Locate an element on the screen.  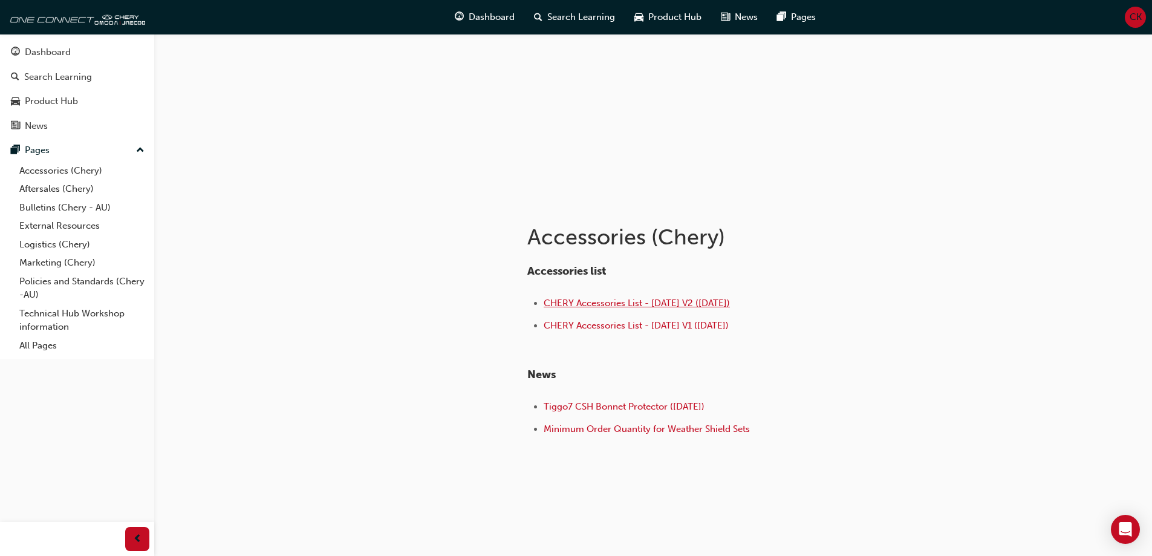
a: search-iconSearch Learning is located at coordinates (575, 17).